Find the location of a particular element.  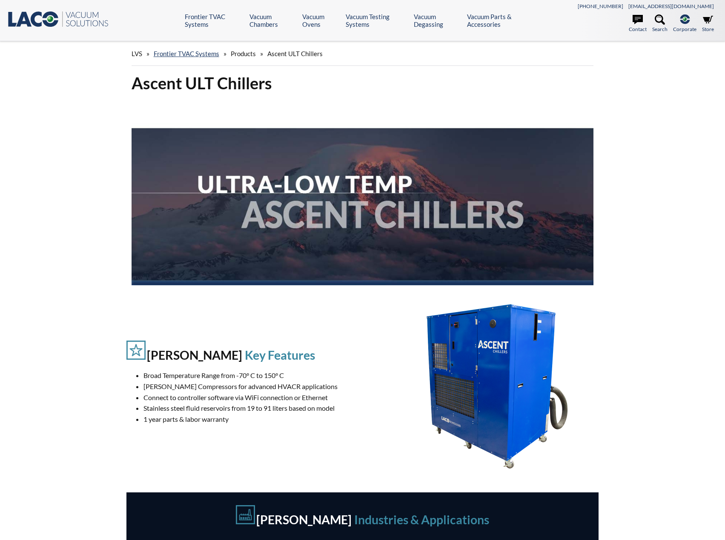

li: Broad Temperature Range from -70° C to 150° C is located at coordinates (257, 376).